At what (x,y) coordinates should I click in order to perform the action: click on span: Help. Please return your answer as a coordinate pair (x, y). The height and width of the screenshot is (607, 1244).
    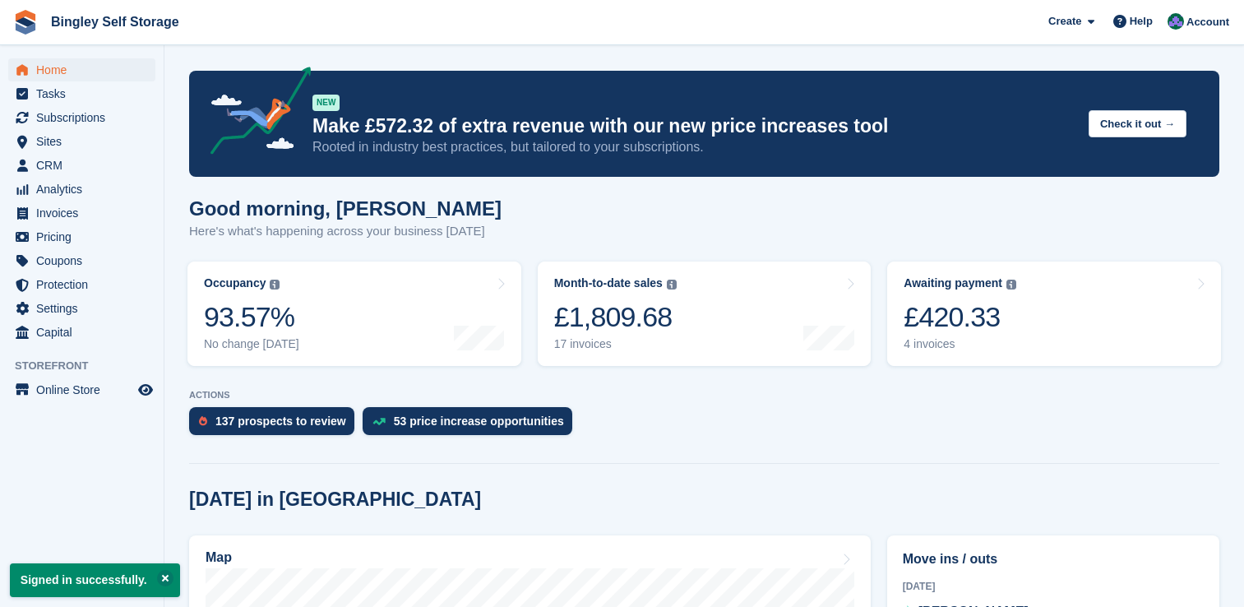
    Looking at the image, I should click on (1142, 21).